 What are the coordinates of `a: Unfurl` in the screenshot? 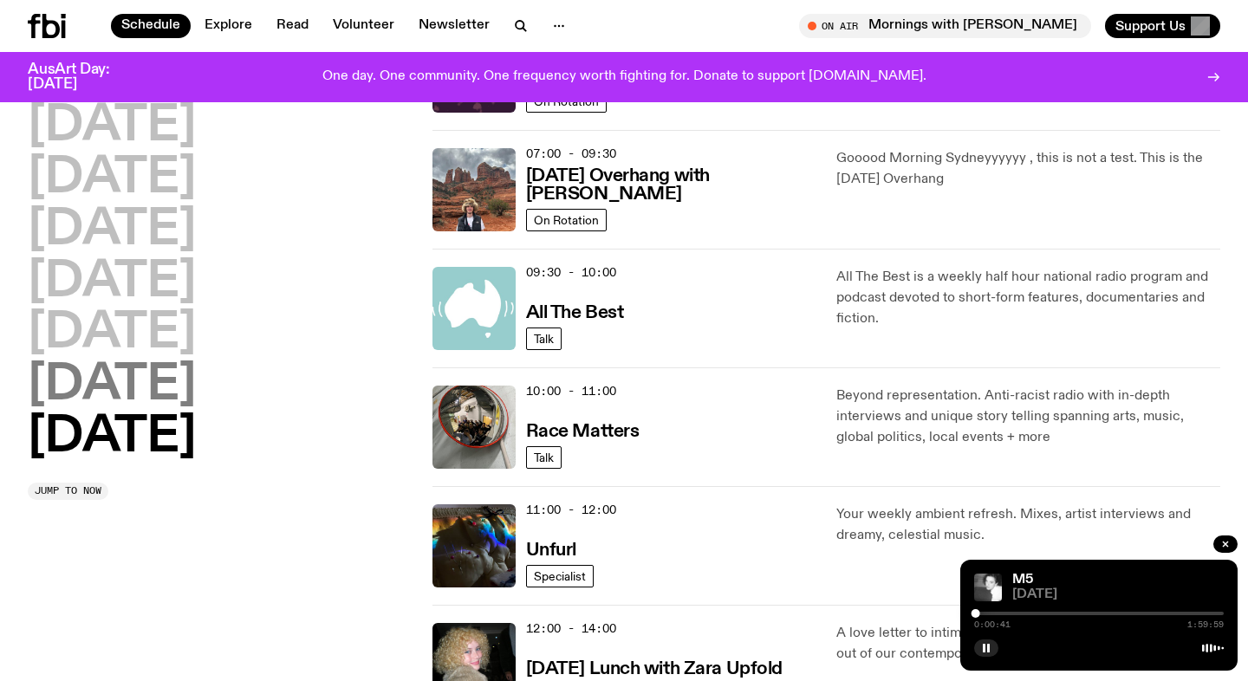 It's located at (551, 548).